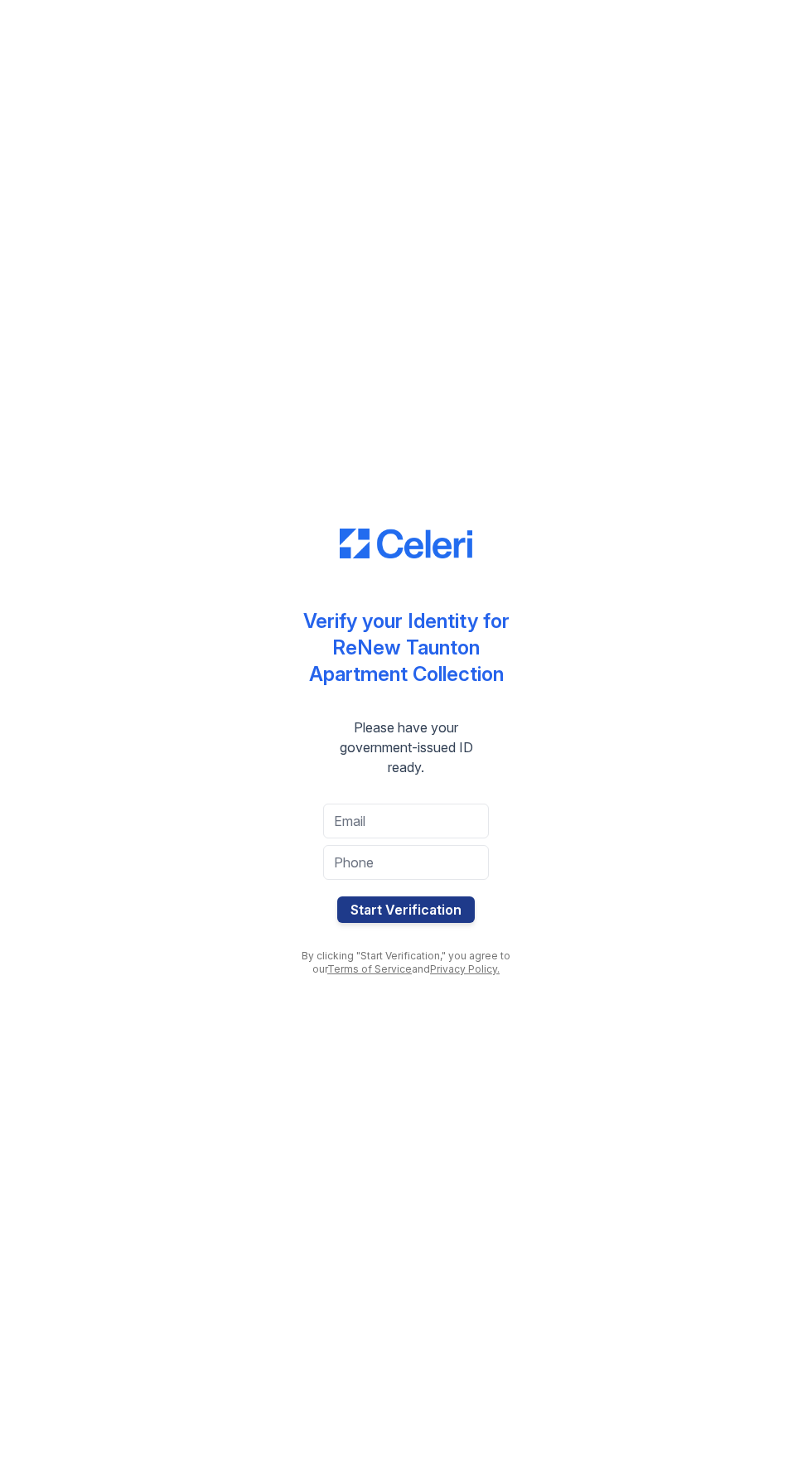  What do you see at coordinates (464, 968) in the screenshot?
I see `a: Privacy Policy.` at bounding box center [464, 968].